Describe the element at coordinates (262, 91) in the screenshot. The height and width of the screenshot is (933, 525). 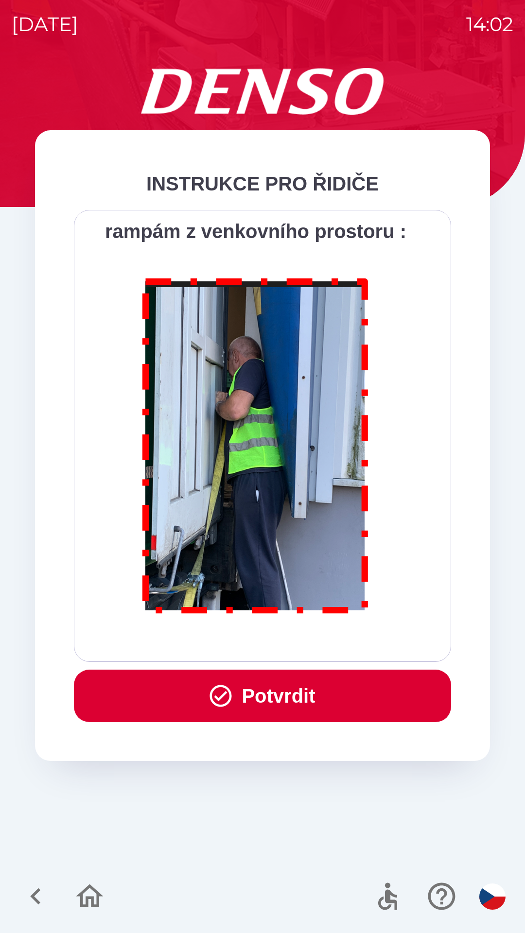
I see `img: Logo` at that location.